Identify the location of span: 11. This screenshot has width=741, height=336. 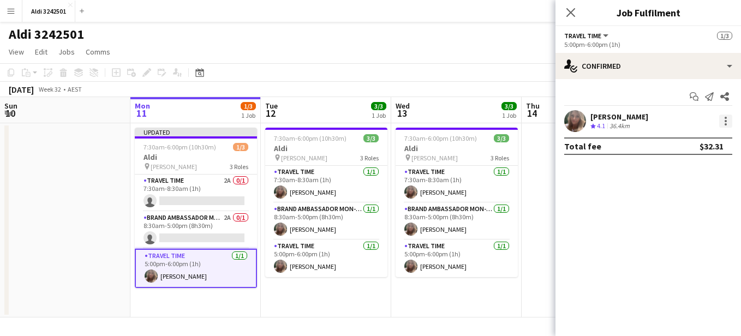
(141, 113).